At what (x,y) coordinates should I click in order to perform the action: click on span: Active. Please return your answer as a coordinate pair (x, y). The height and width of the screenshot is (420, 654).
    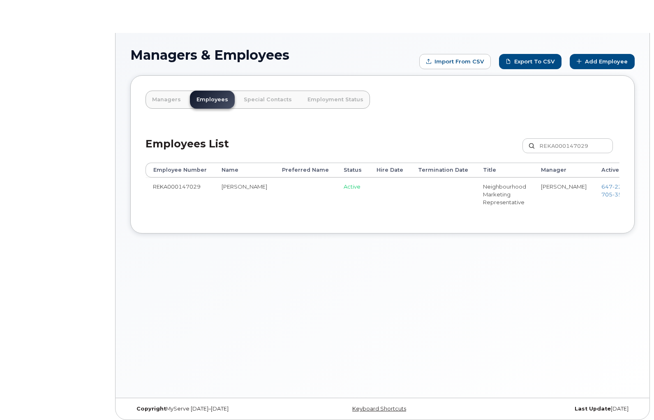
    Looking at the image, I should click on (352, 186).